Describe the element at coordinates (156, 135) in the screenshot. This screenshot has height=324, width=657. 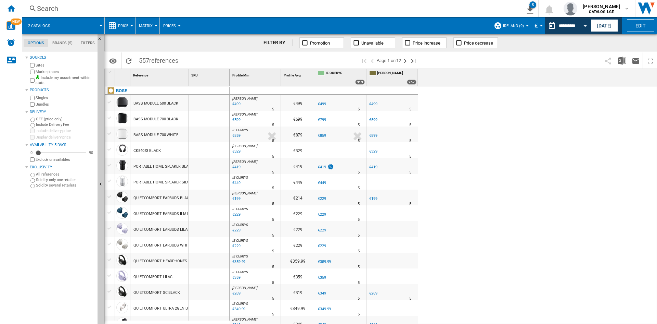
I see `div: BASS MODULE 700 WHITE` at that location.